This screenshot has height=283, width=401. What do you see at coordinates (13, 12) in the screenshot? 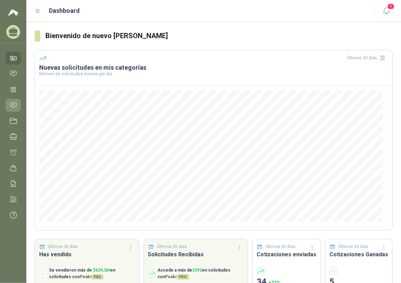
I see `img: Logo peakr` at bounding box center [13, 12].